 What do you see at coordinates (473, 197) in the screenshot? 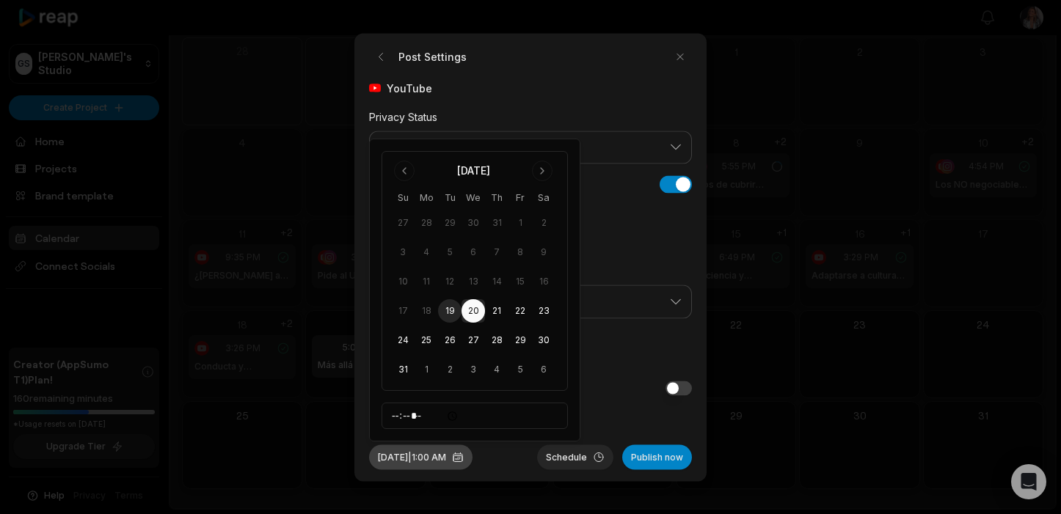
I see `th: Wednesday` at bounding box center [473, 197].